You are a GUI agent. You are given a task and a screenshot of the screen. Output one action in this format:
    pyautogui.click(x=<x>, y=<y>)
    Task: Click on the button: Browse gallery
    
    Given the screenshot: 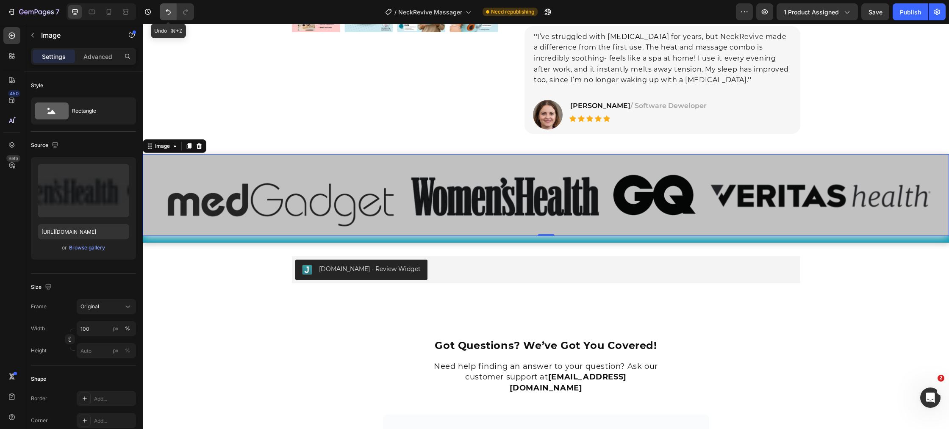 What is the action you would take?
    pyautogui.click(x=87, y=248)
    